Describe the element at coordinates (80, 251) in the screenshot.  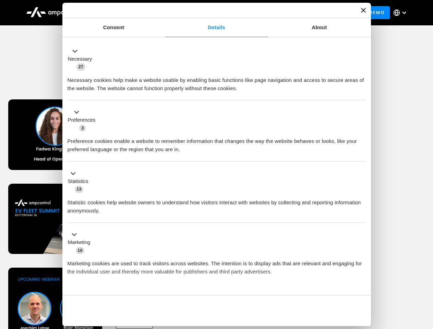
I see `span: 10` at that location.